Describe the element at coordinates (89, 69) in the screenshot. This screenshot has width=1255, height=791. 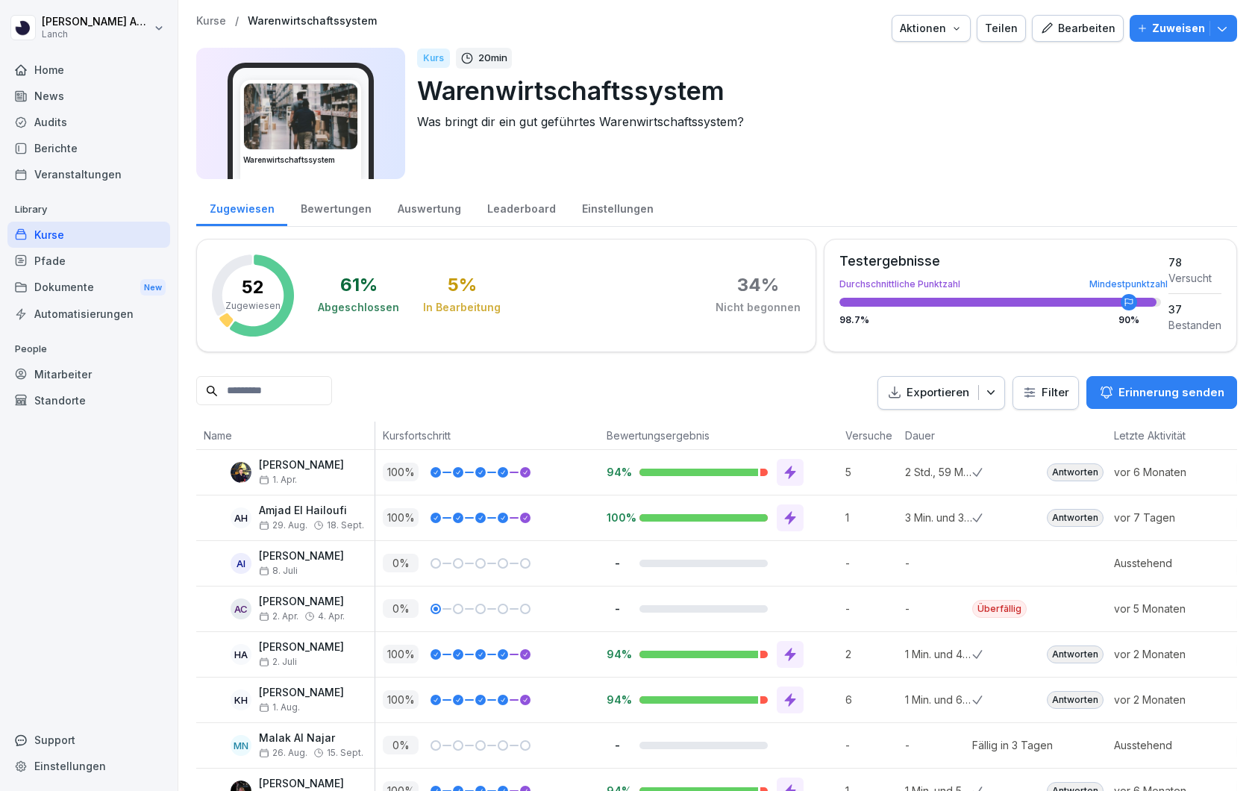
I see `a: Home` at that location.